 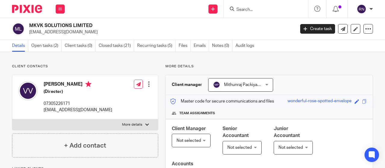 What do you see at coordinates (247, 85) in the screenshot?
I see `span: Mithunraj Packiyanathan` at bounding box center [247, 85].